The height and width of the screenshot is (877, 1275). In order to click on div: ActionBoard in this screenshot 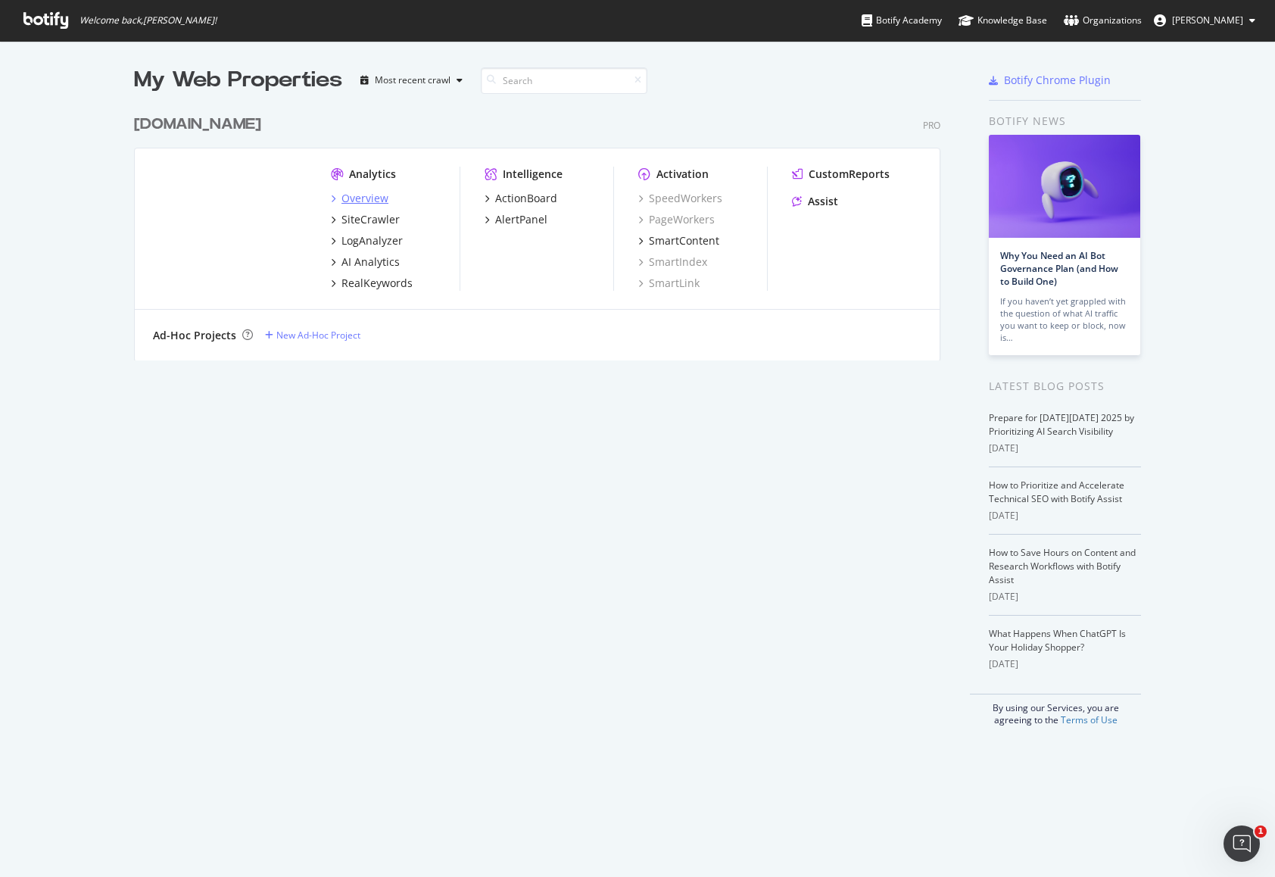, I will do `click(526, 198)`.